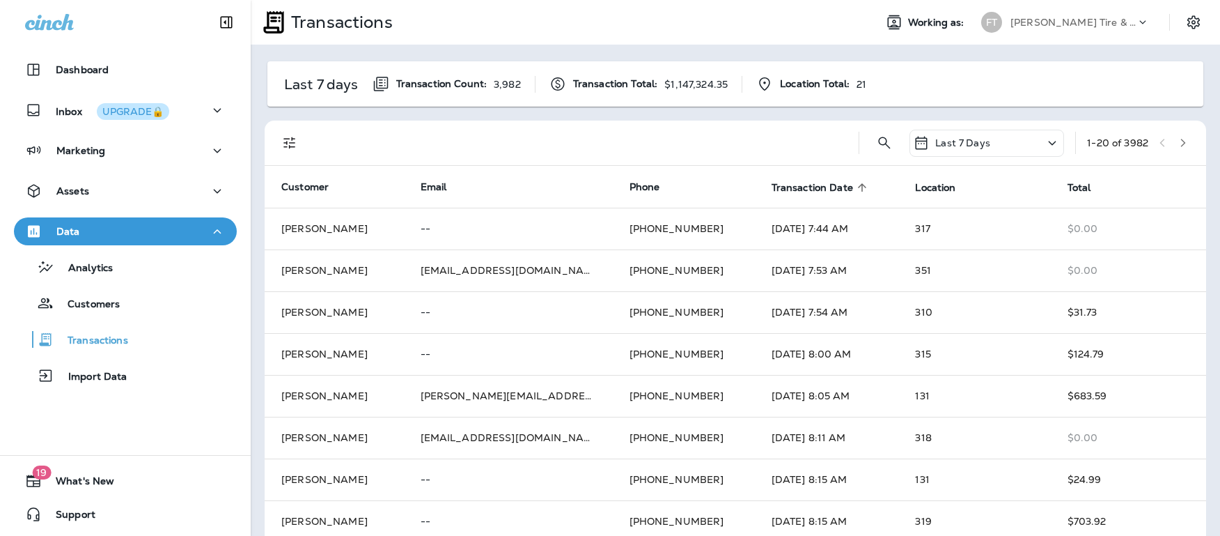  What do you see at coordinates (133, 111) in the screenshot?
I see `div: UPGRADE🔒` at bounding box center [133, 111].